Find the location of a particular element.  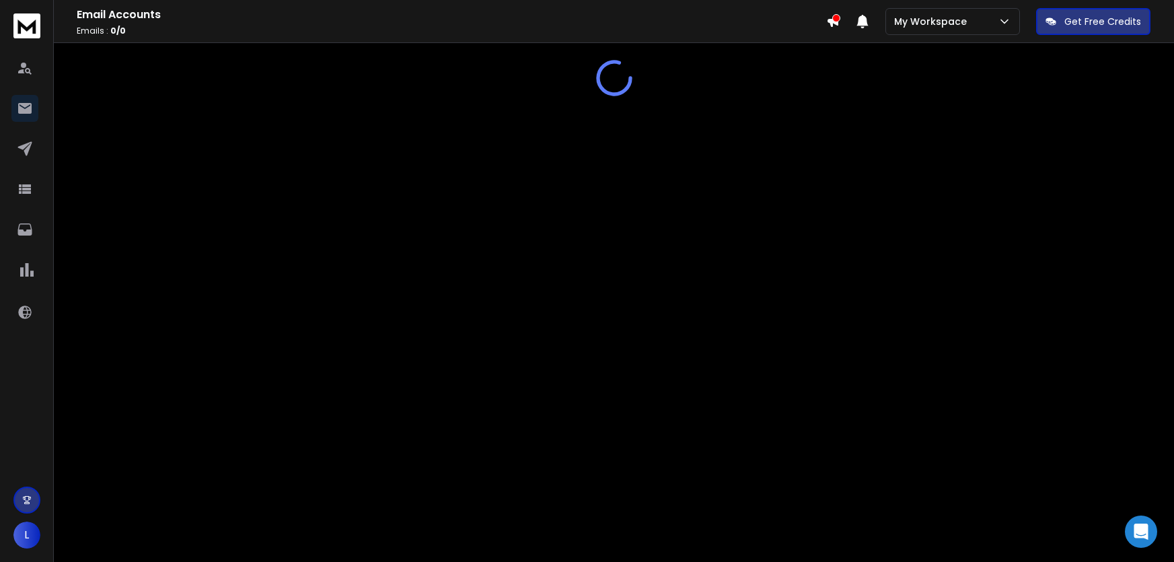

div: Open Intercom Messenger is located at coordinates (1141, 531).